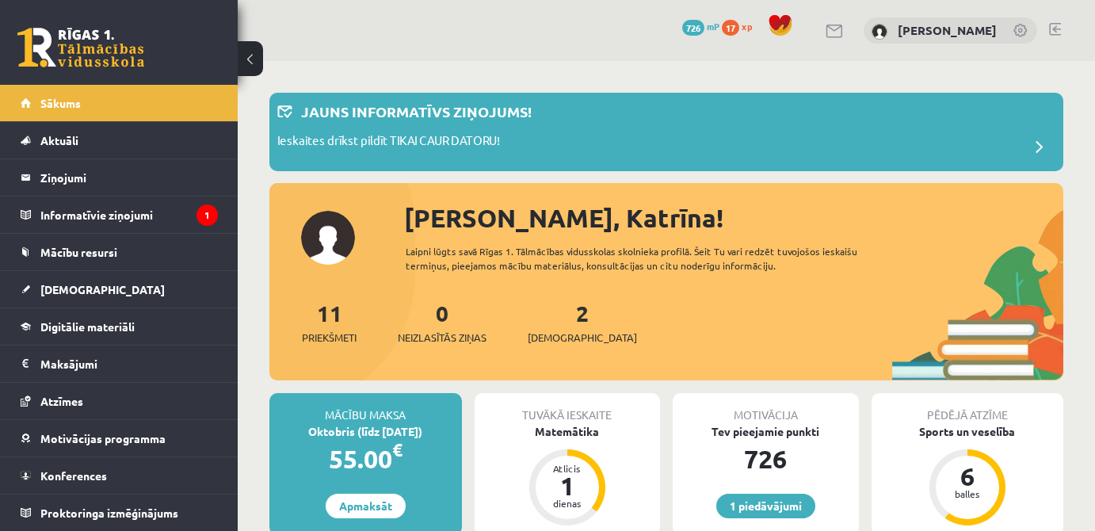 This screenshot has width=1095, height=531. I want to click on span: 17, so click(731, 28).